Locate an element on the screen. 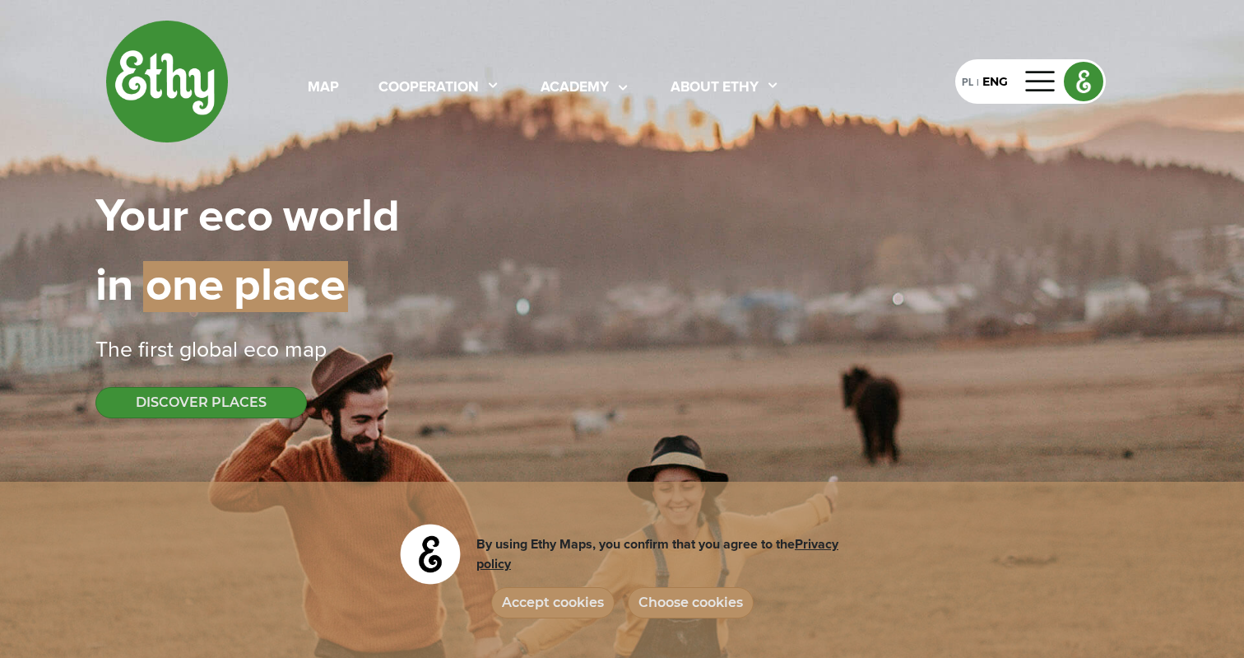 The height and width of the screenshot is (658, 1244). span: one is located at coordinates (184, 286).